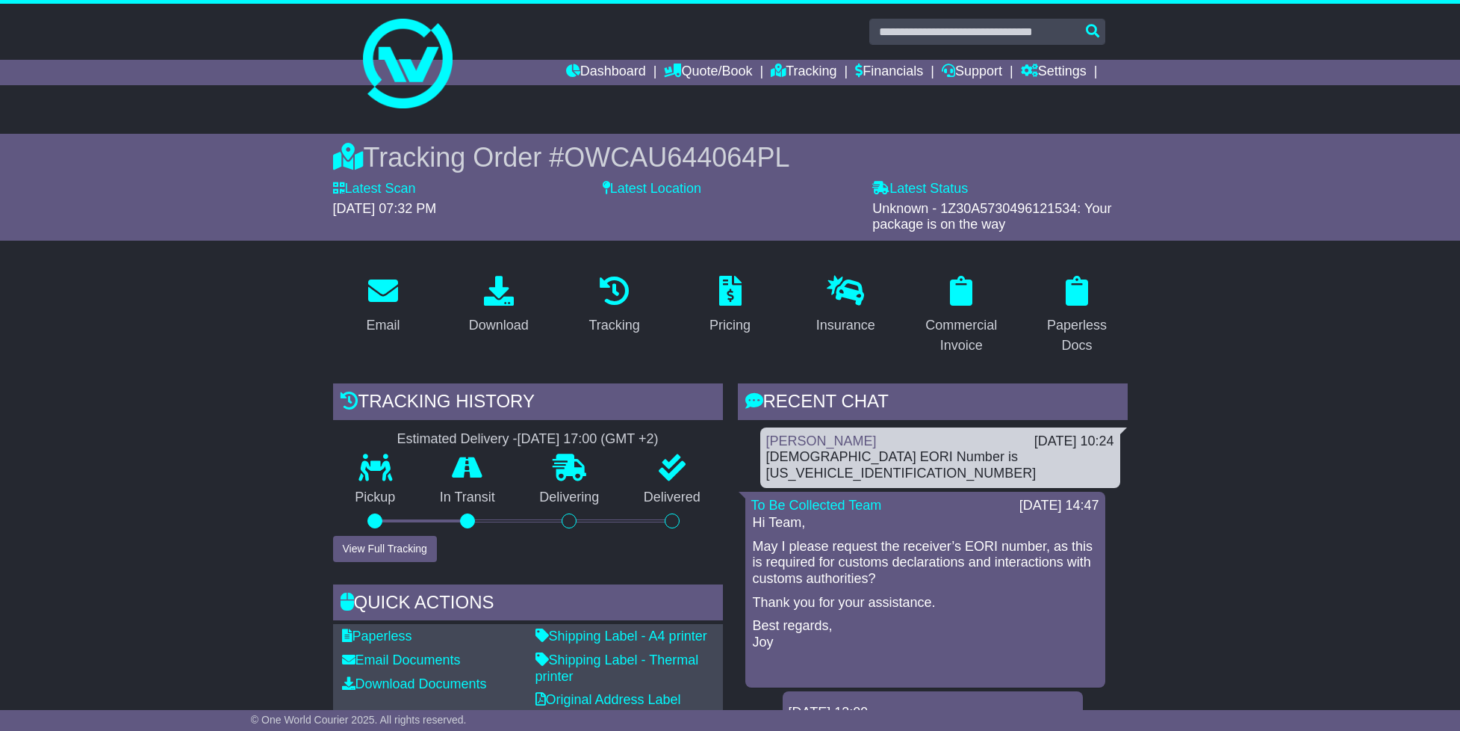 The image size is (1460, 731). Describe the element at coordinates (570, 498) in the screenshot. I see `p: Delivering` at that location.